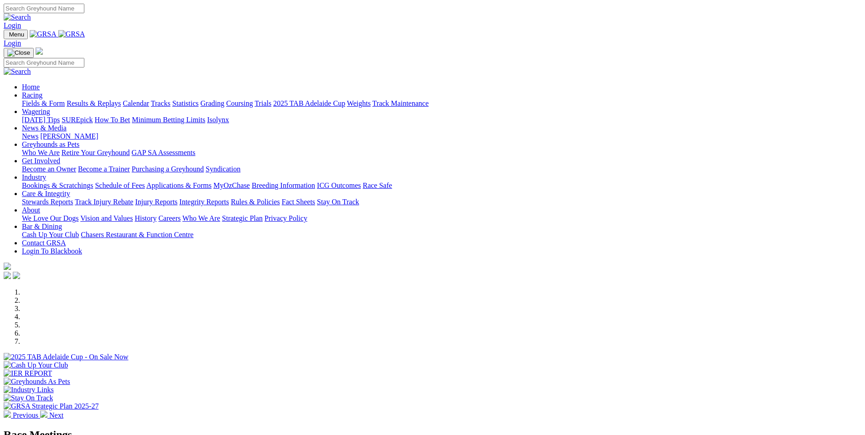 This screenshot has width=865, height=435. I want to click on a: Results & Replays, so click(94, 103).